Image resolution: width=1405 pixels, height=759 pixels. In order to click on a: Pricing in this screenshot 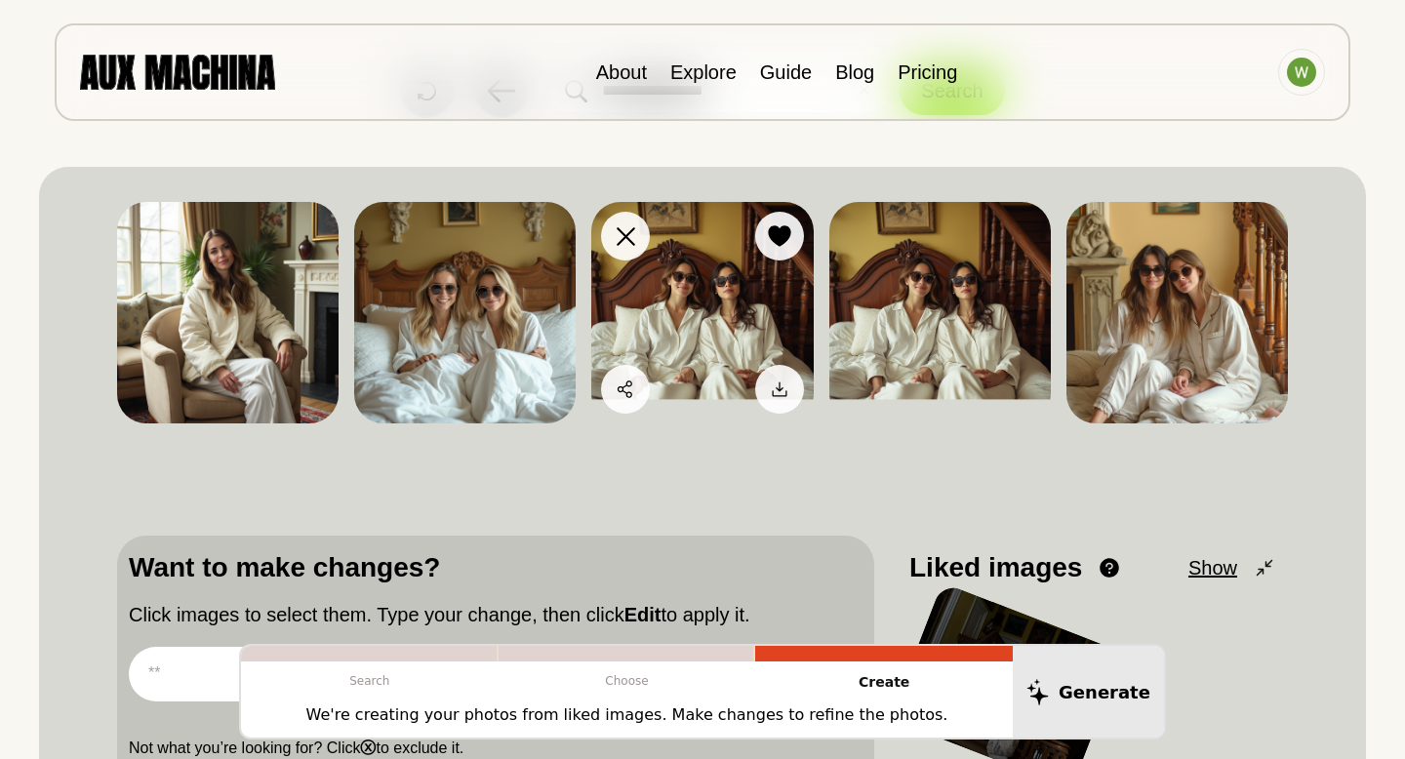, I will do `click(927, 72)`.